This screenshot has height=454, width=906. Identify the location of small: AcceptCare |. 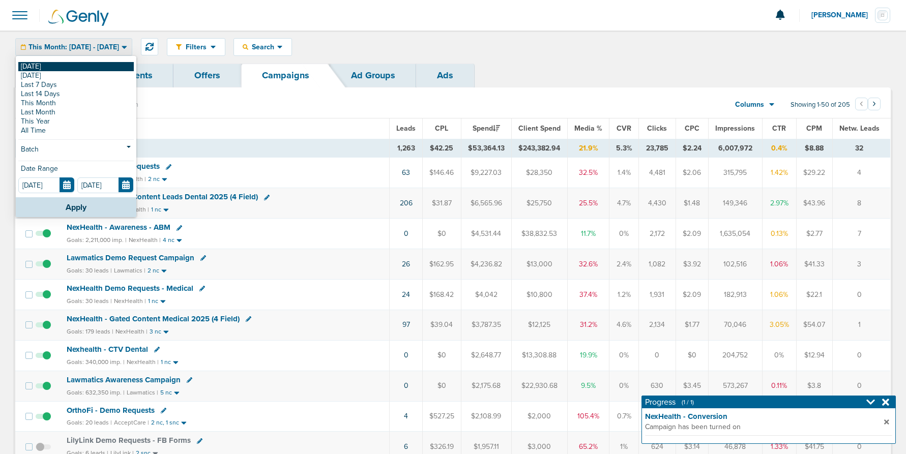
(131, 423).